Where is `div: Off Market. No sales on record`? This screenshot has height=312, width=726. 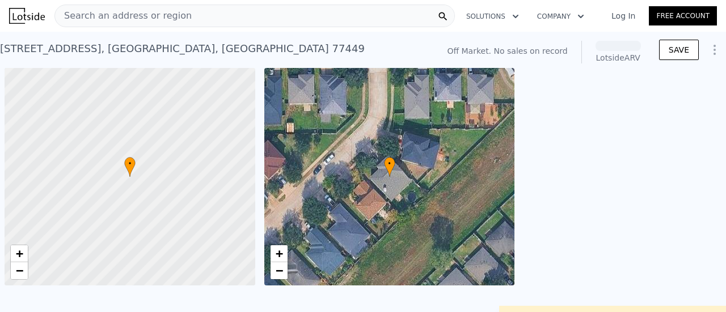 div: Off Market. No sales on record is located at coordinates (507, 51).